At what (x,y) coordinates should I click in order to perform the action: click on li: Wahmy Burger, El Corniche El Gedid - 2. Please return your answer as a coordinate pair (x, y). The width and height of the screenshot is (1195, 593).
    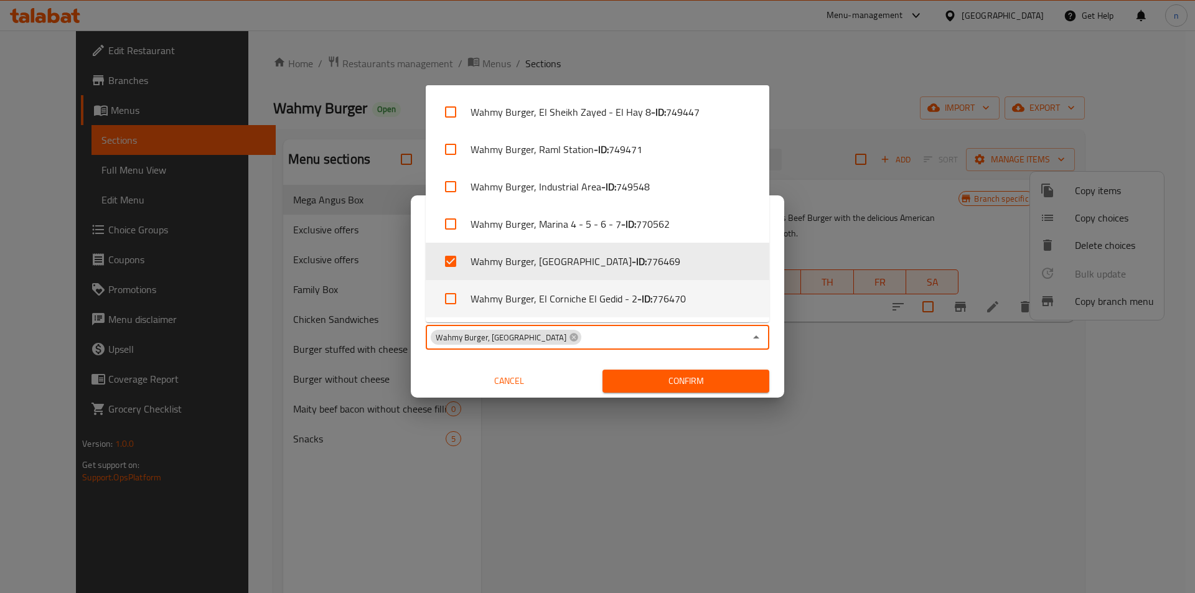
    Looking at the image, I should click on (598, 299).